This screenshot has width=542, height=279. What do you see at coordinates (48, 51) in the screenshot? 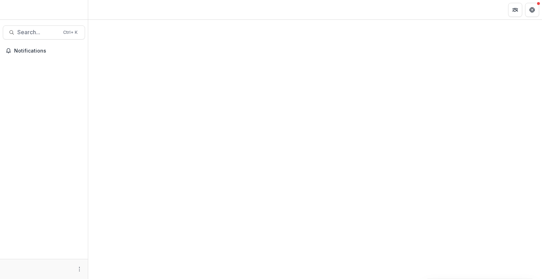
I see `span: Notifications` at bounding box center [48, 51].